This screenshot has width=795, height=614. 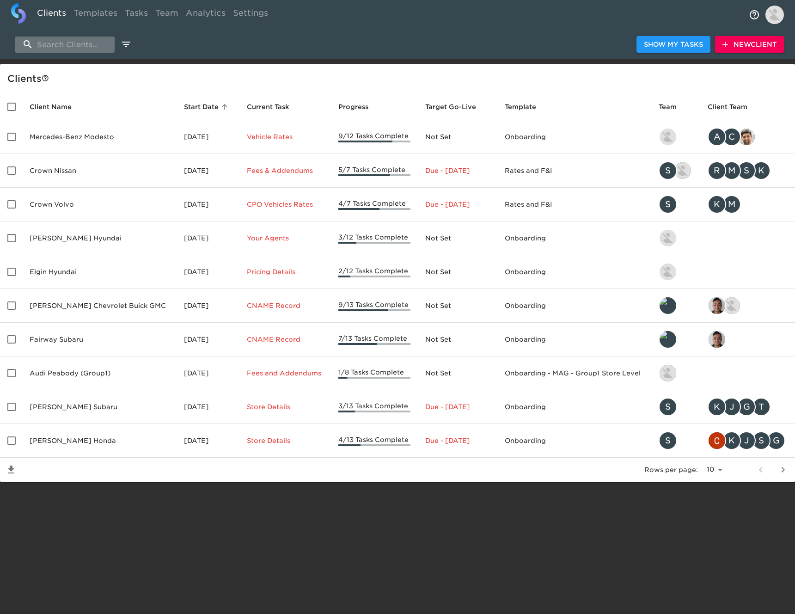 I want to click on svg: This is a list of all of your clients and clients shared with you, so click(x=45, y=78).